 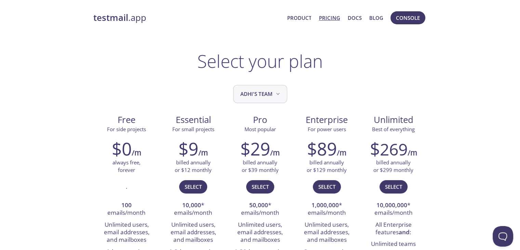 I want to click on button: Adhi's team, so click(x=260, y=94).